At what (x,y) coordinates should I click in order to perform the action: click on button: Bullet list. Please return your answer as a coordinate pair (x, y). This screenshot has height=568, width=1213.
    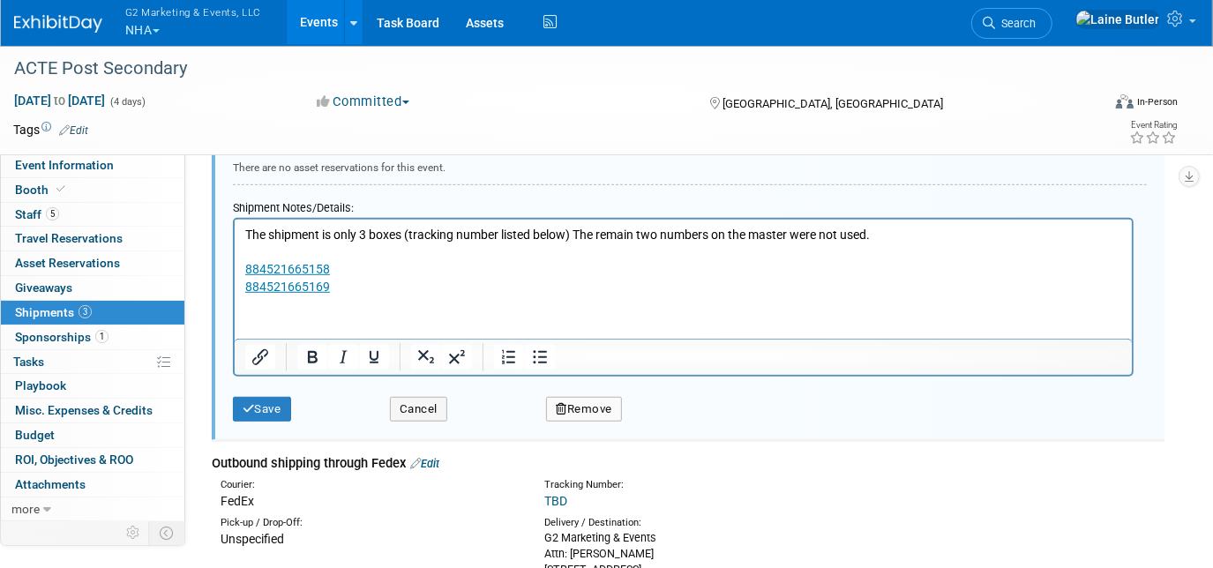
    Looking at the image, I should click on (540, 357).